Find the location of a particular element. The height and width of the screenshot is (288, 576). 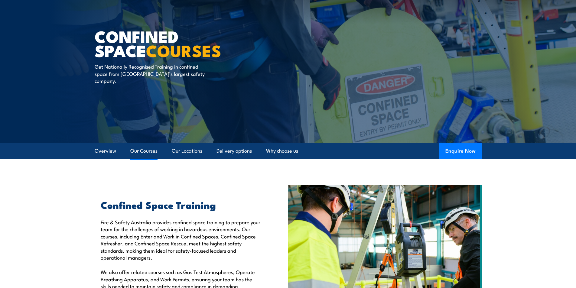

a: Overview is located at coordinates (105, 151).